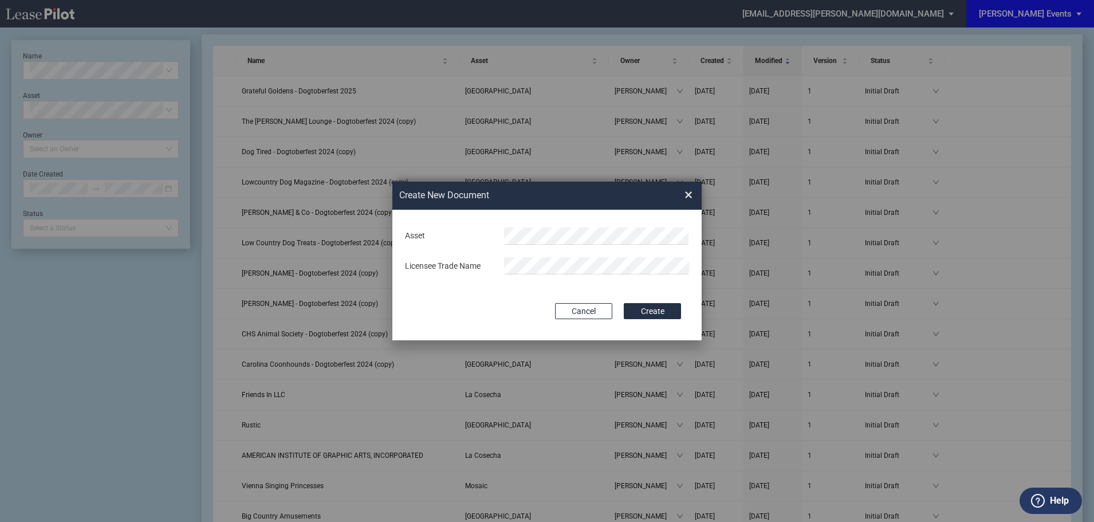 The width and height of the screenshot is (1094, 522). Describe the element at coordinates (1059, 501) in the screenshot. I see `label: Help` at that location.